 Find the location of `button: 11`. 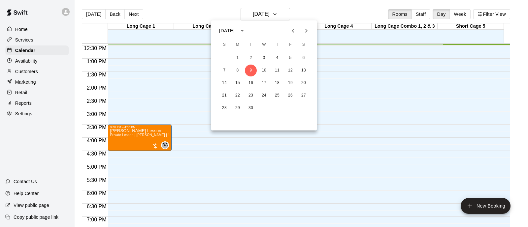

button: 11 is located at coordinates (277, 71).